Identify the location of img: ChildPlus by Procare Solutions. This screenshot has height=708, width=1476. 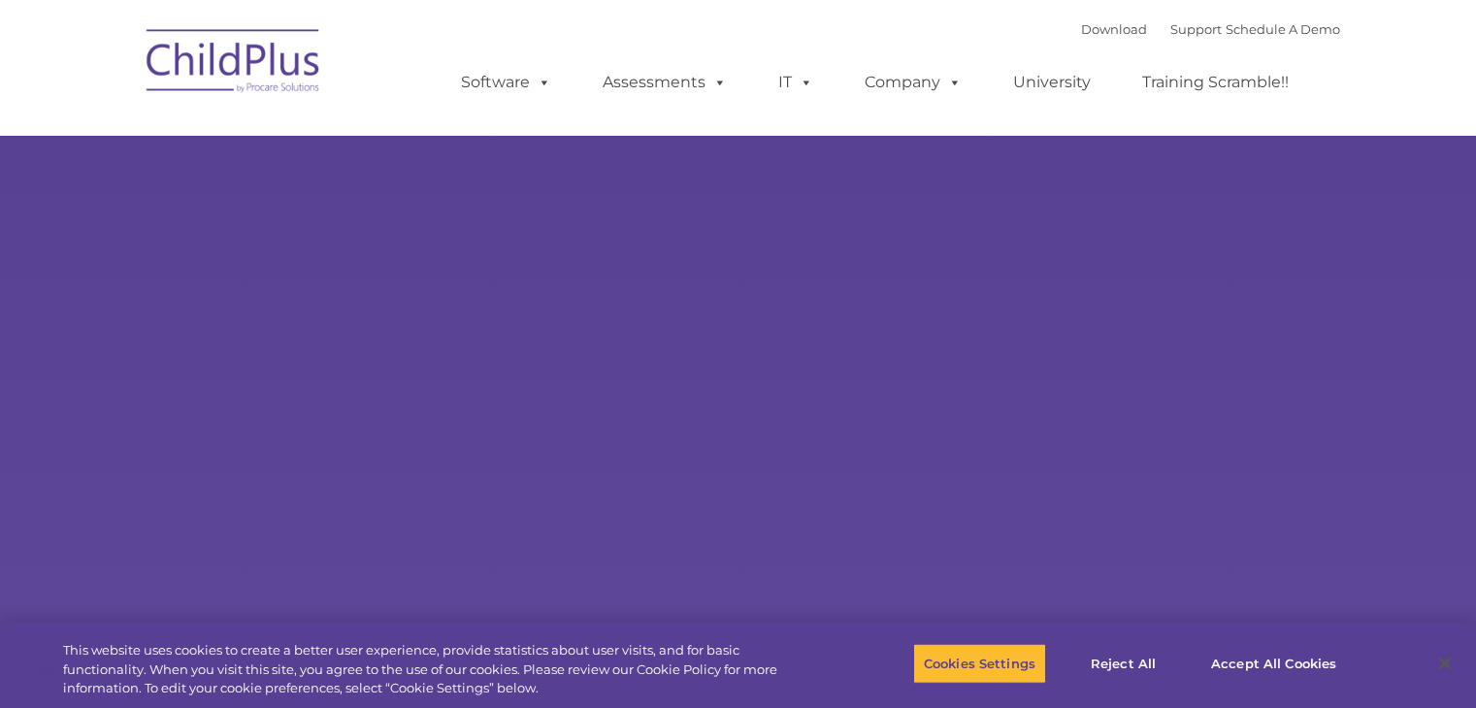
(234, 64).